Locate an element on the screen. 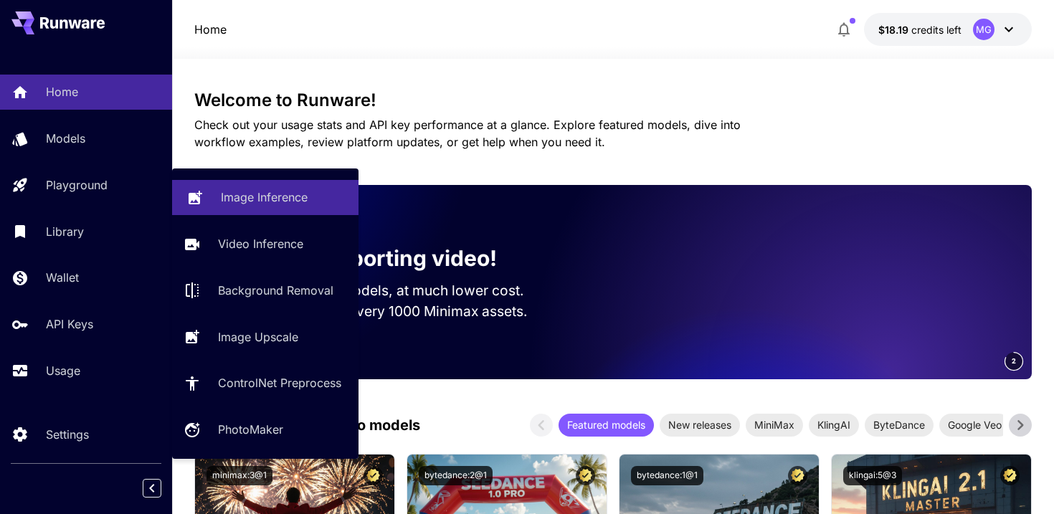  span: $18.19 is located at coordinates (895, 29).